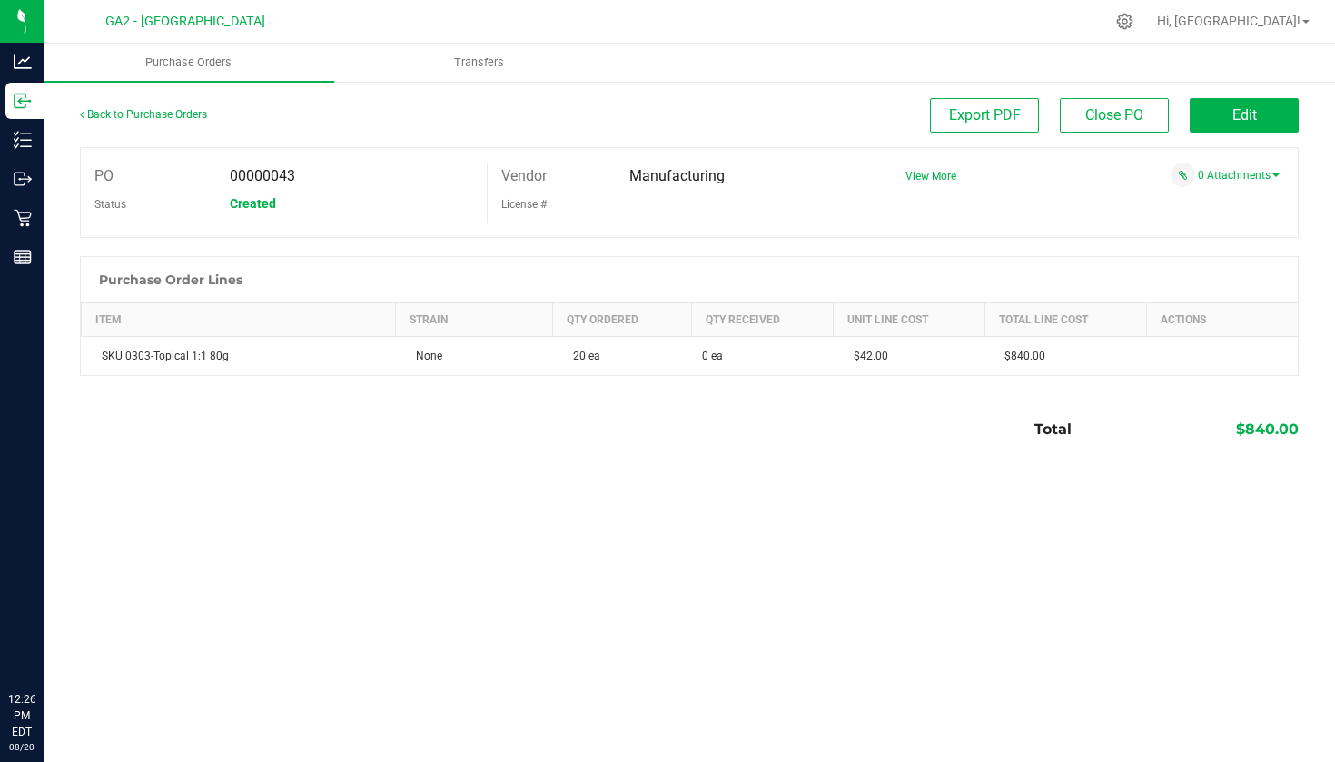 Image resolution: width=1335 pixels, height=762 pixels. Describe the element at coordinates (1053, 429) in the screenshot. I see `span: Total` at that location.